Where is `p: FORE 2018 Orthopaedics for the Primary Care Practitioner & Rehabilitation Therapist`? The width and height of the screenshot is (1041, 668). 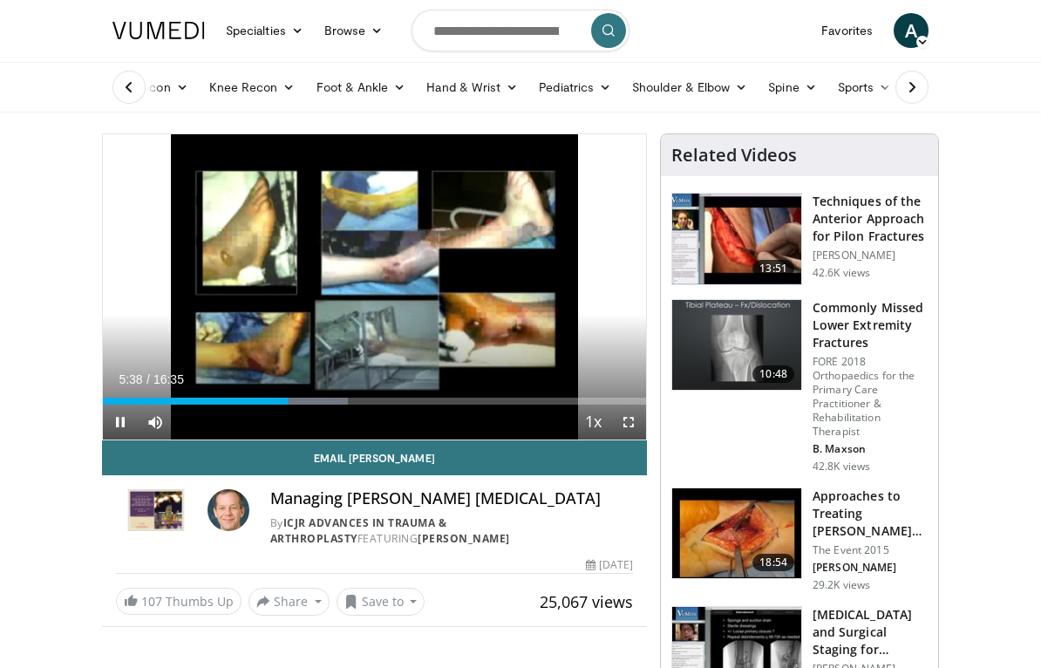
p: FORE 2018 Orthopaedics for the Primary Care Practitioner & Rehabilitation Therapist is located at coordinates (870, 397).